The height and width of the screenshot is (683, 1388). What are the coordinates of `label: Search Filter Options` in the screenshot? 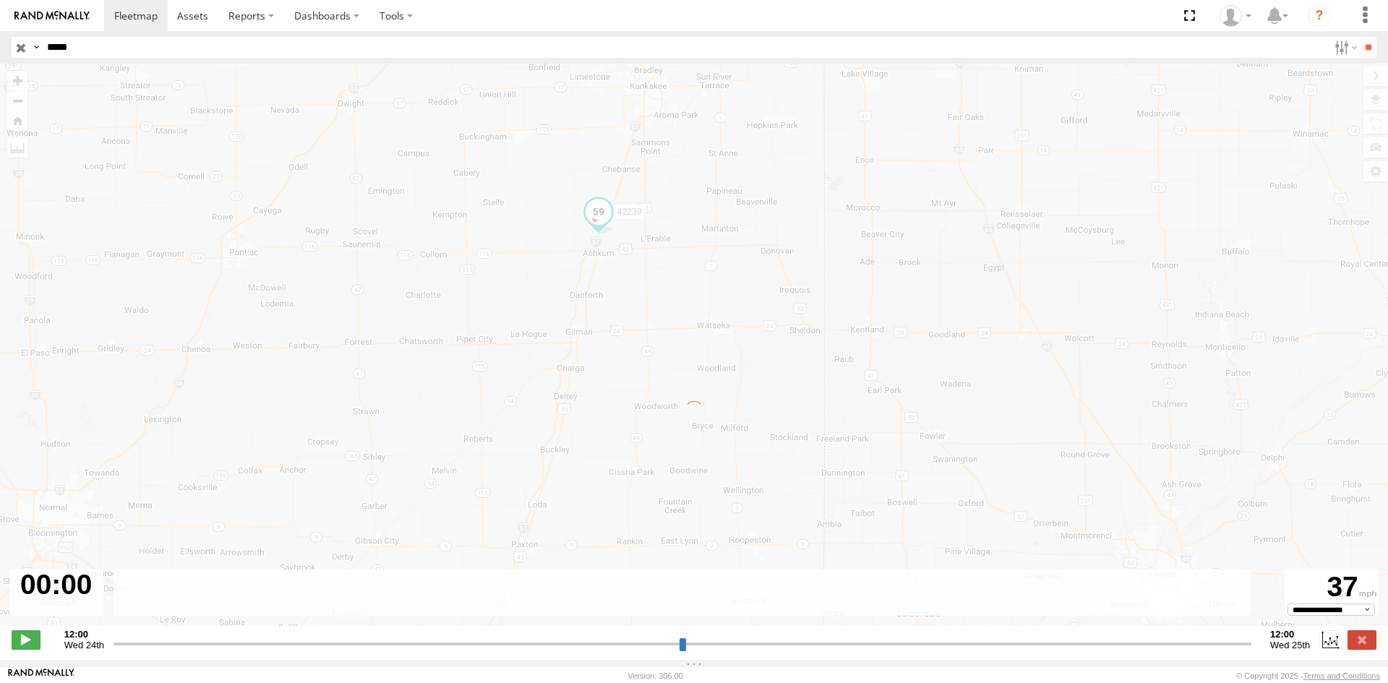 It's located at (1344, 47).